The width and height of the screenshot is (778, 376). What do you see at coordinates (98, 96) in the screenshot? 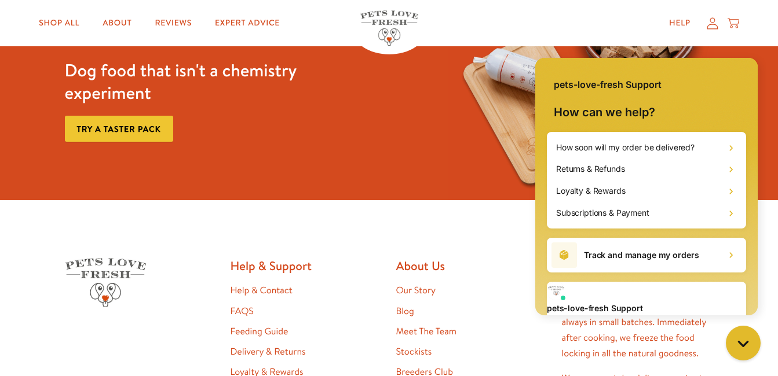
I see `h1: How soon will my order be delivered?` at bounding box center [98, 96].